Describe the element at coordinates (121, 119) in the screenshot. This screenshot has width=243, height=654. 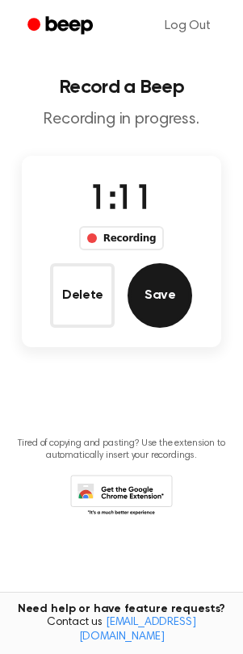
I see `p: Recording in progress.` at that location.